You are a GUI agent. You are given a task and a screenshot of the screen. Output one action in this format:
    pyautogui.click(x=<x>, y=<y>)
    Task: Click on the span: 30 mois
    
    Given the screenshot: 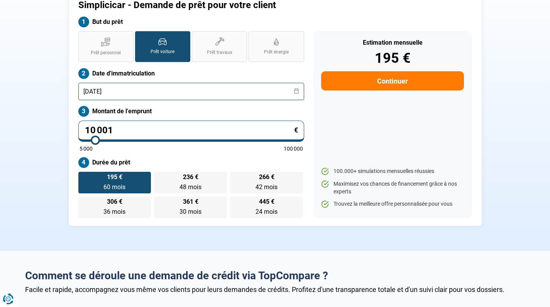 What is the action you would take?
    pyautogui.click(x=190, y=212)
    